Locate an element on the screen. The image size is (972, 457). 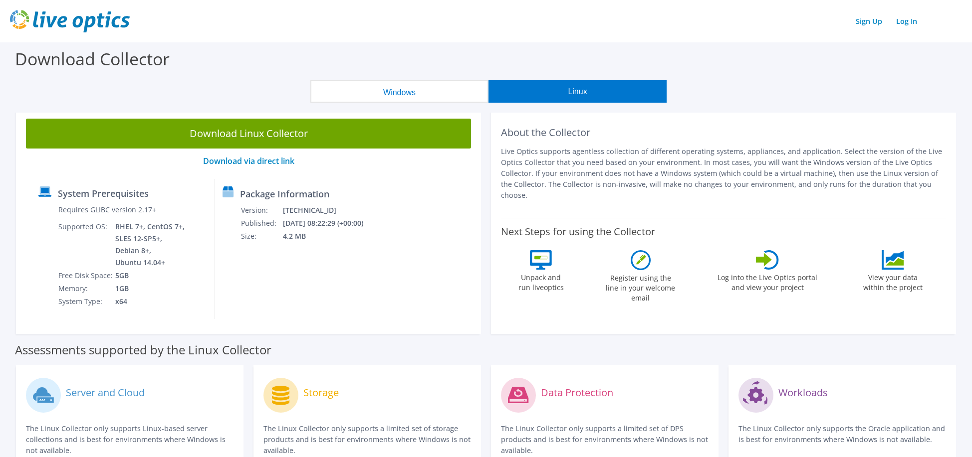
td: x64 is located at coordinates (151, 302).